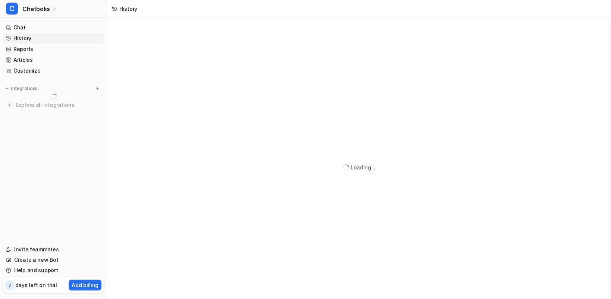 The image size is (611, 299). What do you see at coordinates (53, 271) in the screenshot?
I see `a: Help and support` at bounding box center [53, 271].